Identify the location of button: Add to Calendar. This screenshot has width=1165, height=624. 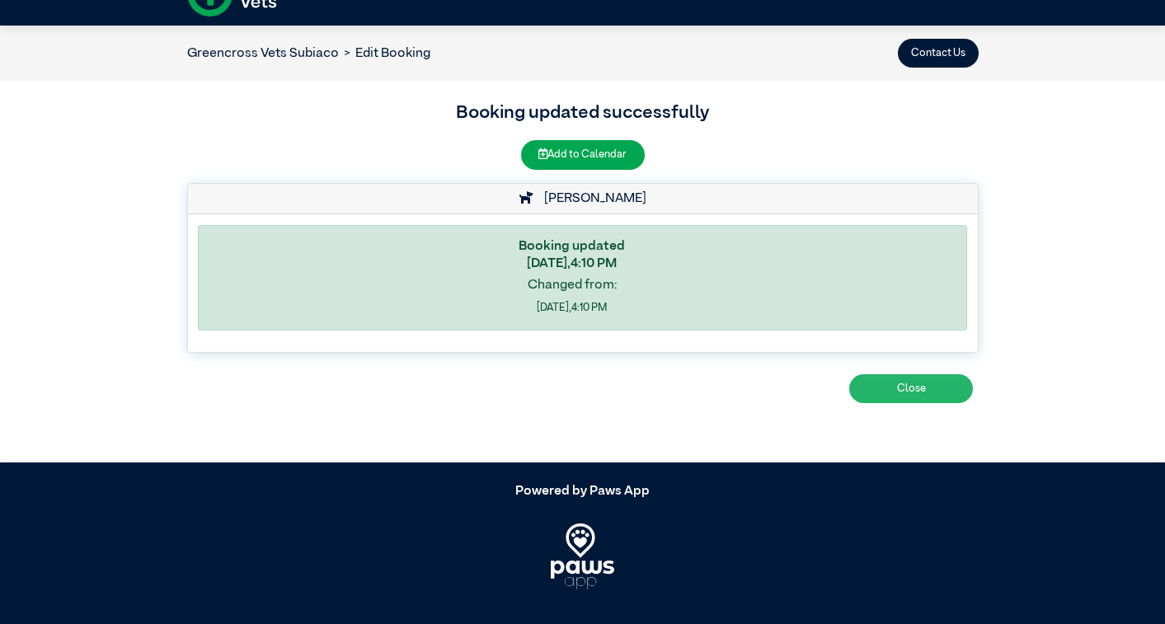
(583, 154).